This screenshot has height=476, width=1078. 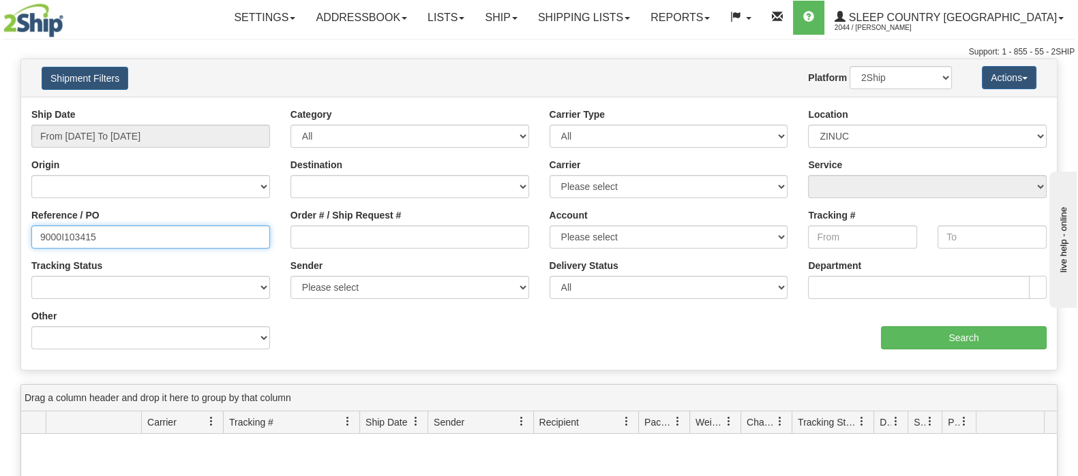 What do you see at coordinates (416, 422) in the screenshot?
I see `a: Ship Date filter column settings` at bounding box center [416, 422].